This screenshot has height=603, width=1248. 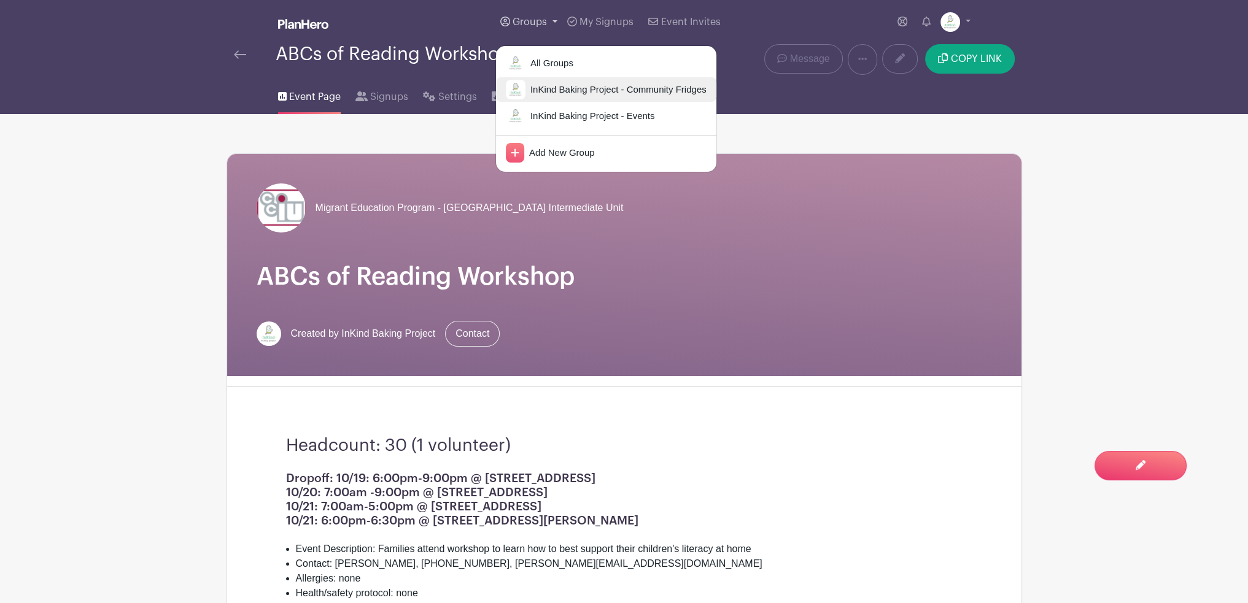 I want to click on h1: ABCs of Reading Workshop, so click(x=624, y=277).